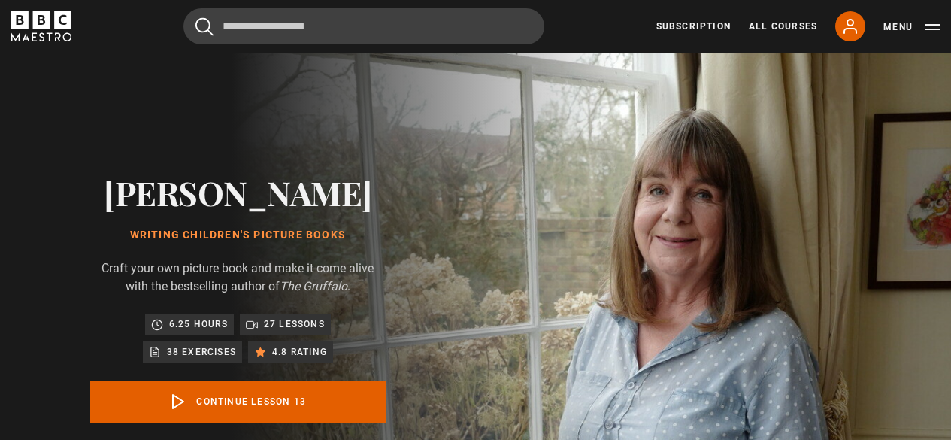  Describe the element at coordinates (911, 27) in the screenshot. I see `button: Toggle navigation` at that location.